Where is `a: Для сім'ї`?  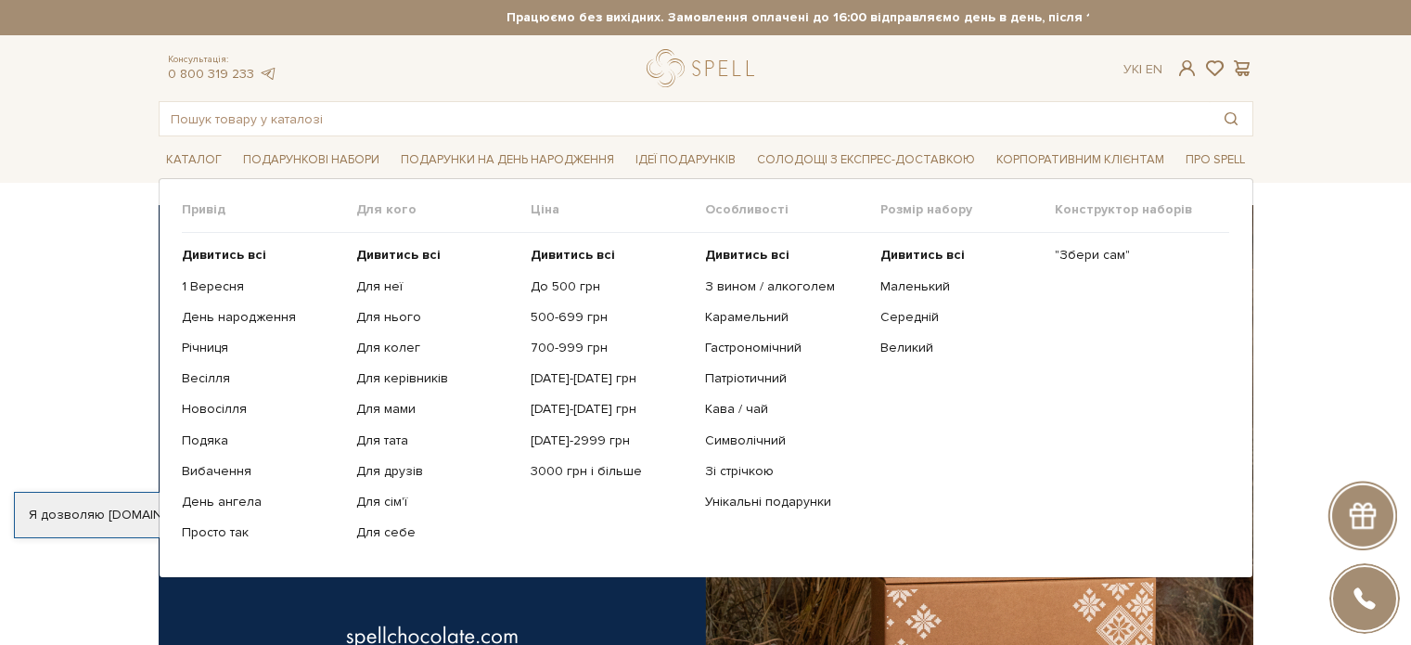 a: Для сім'ї is located at coordinates (436, 502).